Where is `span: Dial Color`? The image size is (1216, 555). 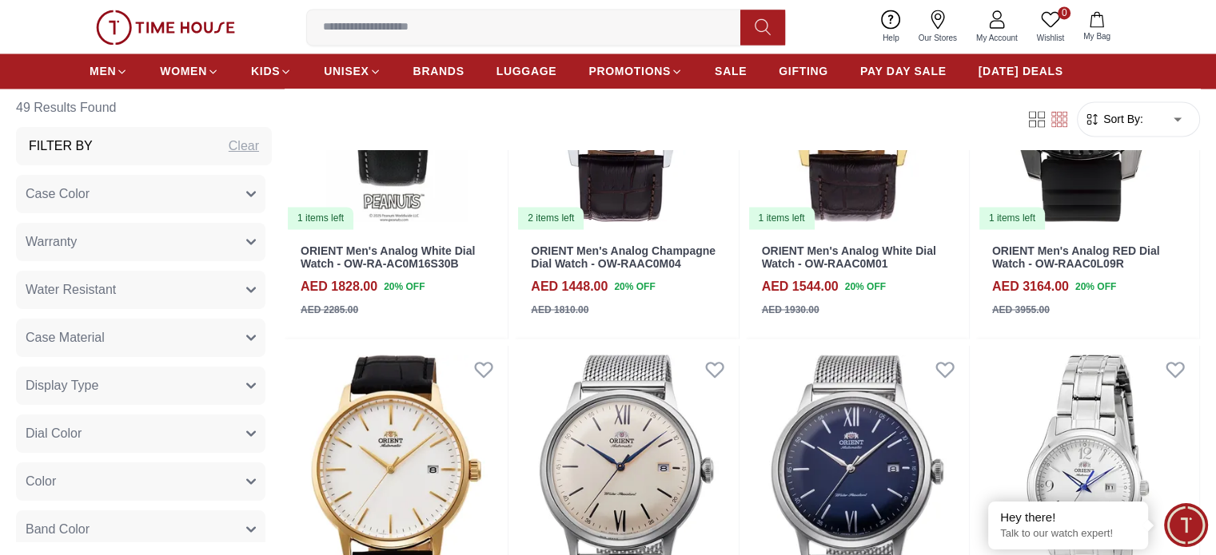 span: Dial Color is located at coordinates (54, 435).